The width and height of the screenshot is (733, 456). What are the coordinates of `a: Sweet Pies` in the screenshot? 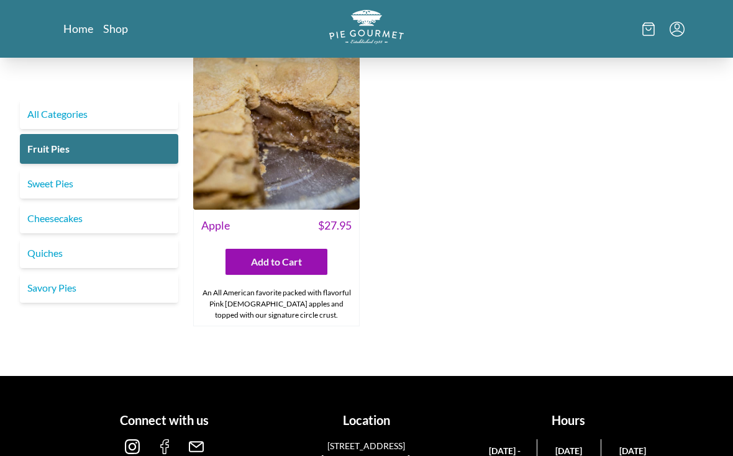 It's located at (99, 184).